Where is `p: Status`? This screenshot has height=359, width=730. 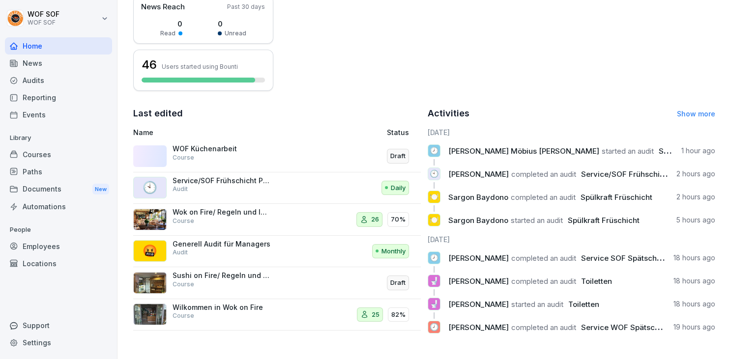
p: Status is located at coordinates (398, 132).